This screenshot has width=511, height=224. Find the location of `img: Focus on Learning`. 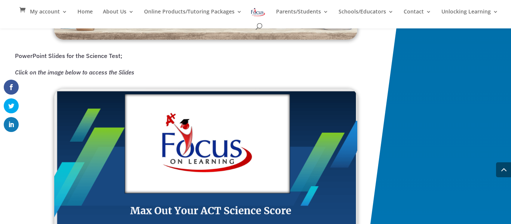

img: Focus on Learning is located at coordinates (258, 12).